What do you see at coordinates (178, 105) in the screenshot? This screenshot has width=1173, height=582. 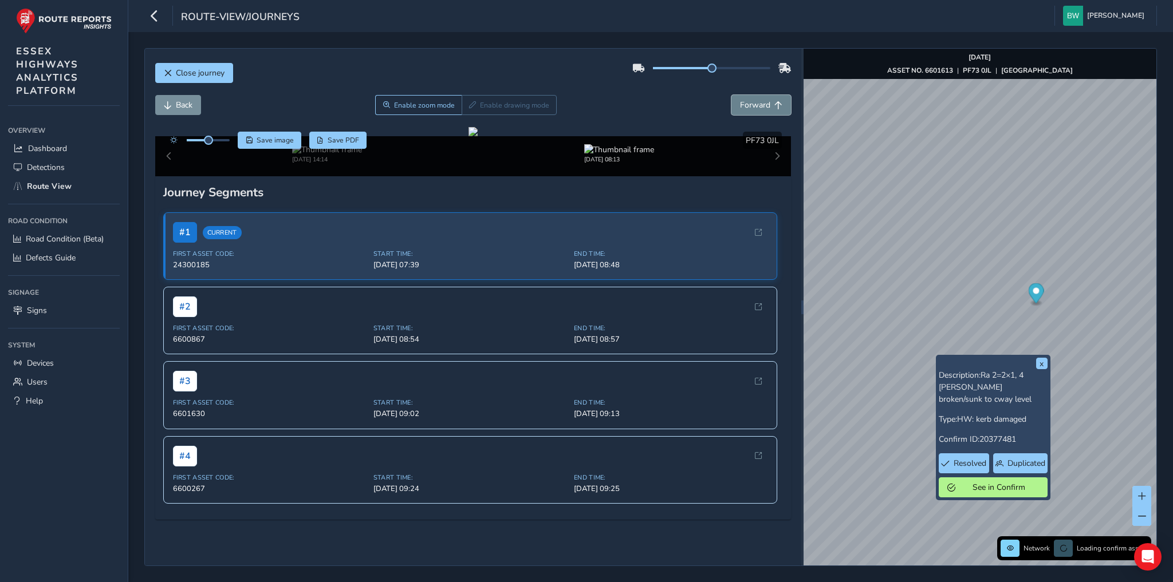 I see `button: Back` at bounding box center [178, 105].